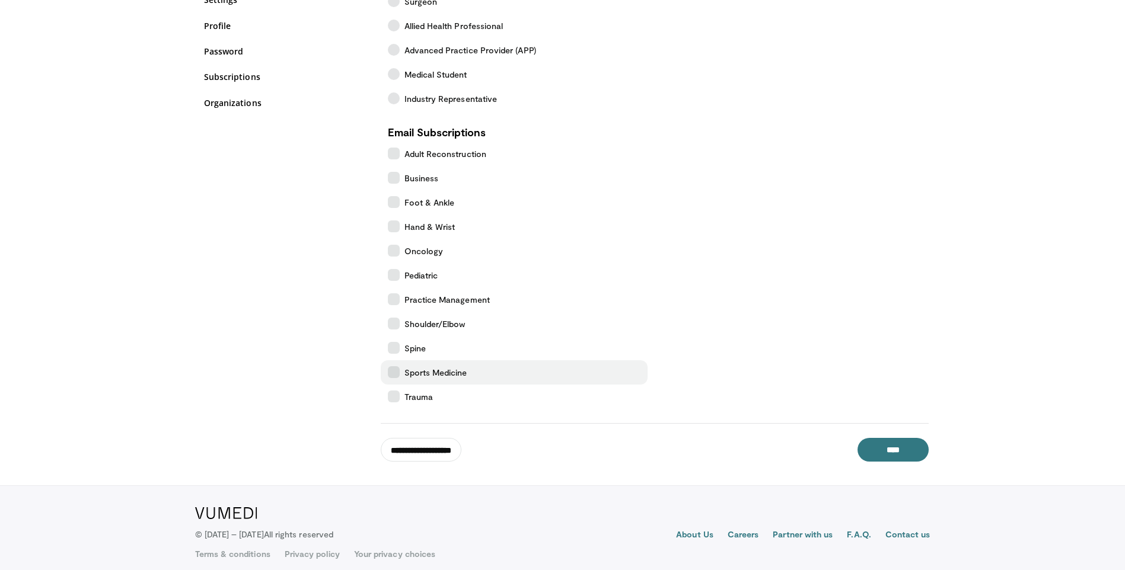 This screenshot has height=570, width=1125. I want to click on img: VuMedi Logo, so click(226, 513).